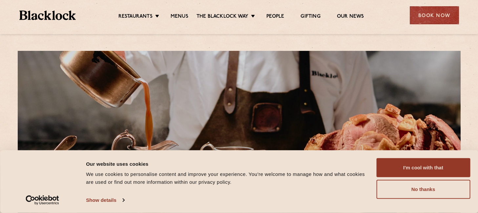 The image size is (478, 213). I want to click on div: We use cookies to personalise content and improve your experience. You're welcome to manage how a..., so click(227, 178).